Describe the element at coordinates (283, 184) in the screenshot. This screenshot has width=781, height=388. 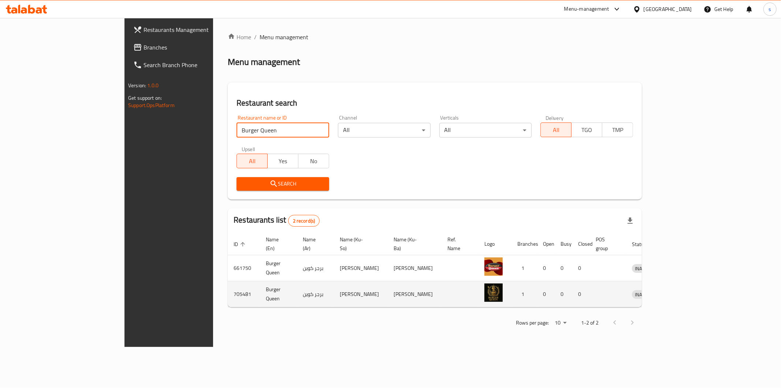
I see `button: Search` at that location.